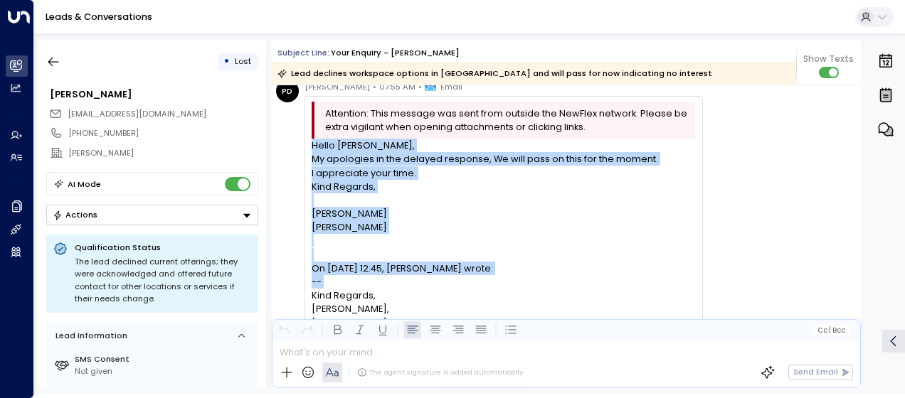 The height and width of the screenshot is (398, 905). Describe the element at coordinates (503, 159) in the screenshot. I see `p: My apologies in the delayed response, We will pass on this for the moment.` at that location.